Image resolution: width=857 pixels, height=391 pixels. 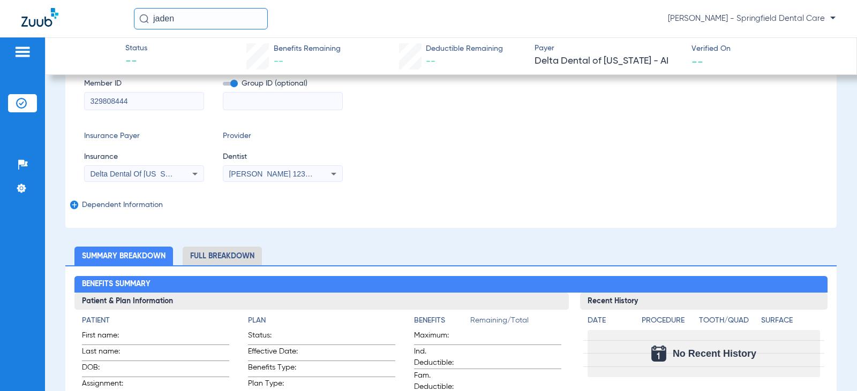 What do you see at coordinates (516, 323) in the screenshot?
I see `span: Remaining/Total` at bounding box center [516, 323].